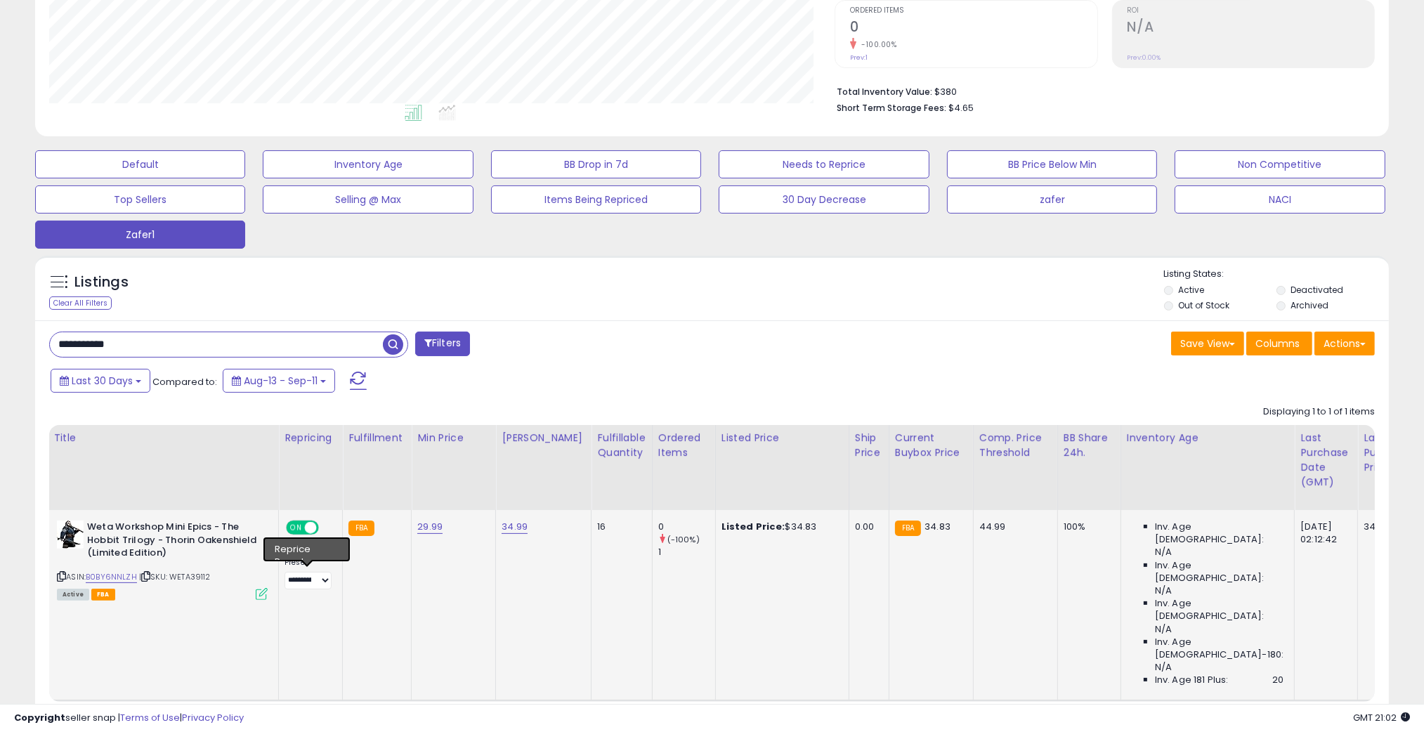 The height and width of the screenshot is (732, 1424). Describe the element at coordinates (621, 445) in the screenshot. I see `div: Fulfillable Quantity` at that location.